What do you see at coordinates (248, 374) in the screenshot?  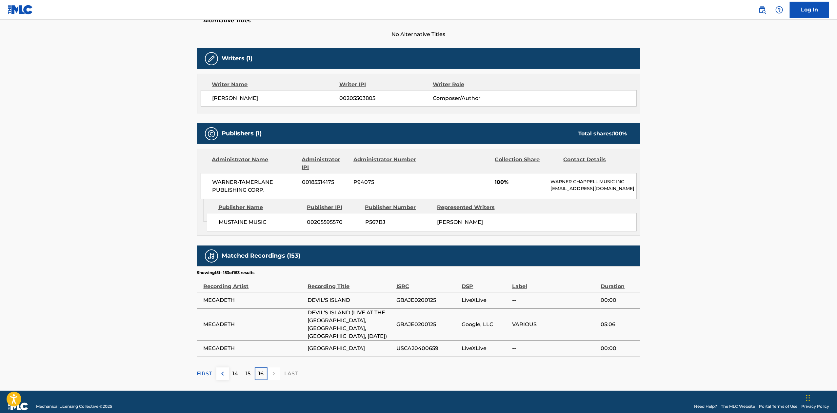 I see `p: 15` at bounding box center [248, 374].